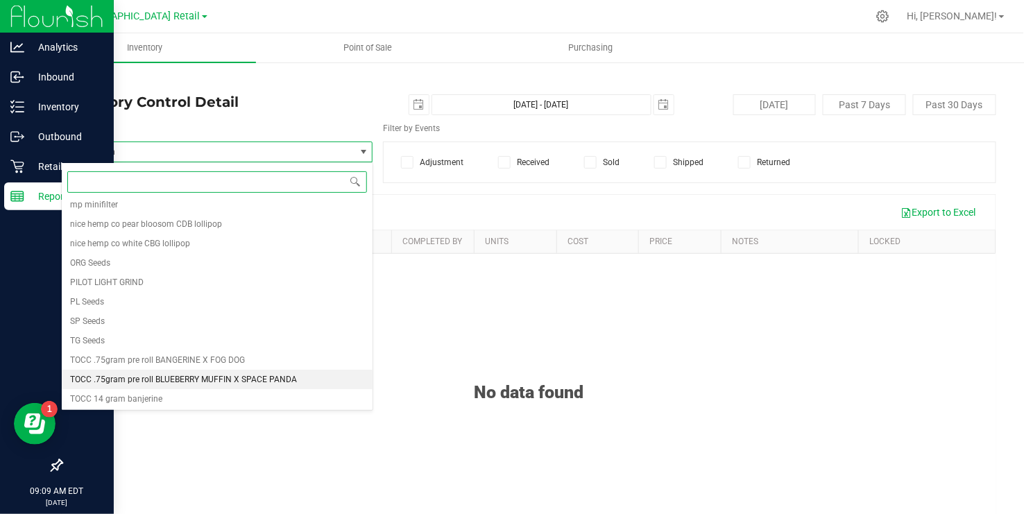  Describe the element at coordinates (216, 102) in the screenshot. I see `h4: Inventory Control Detail` at that location.